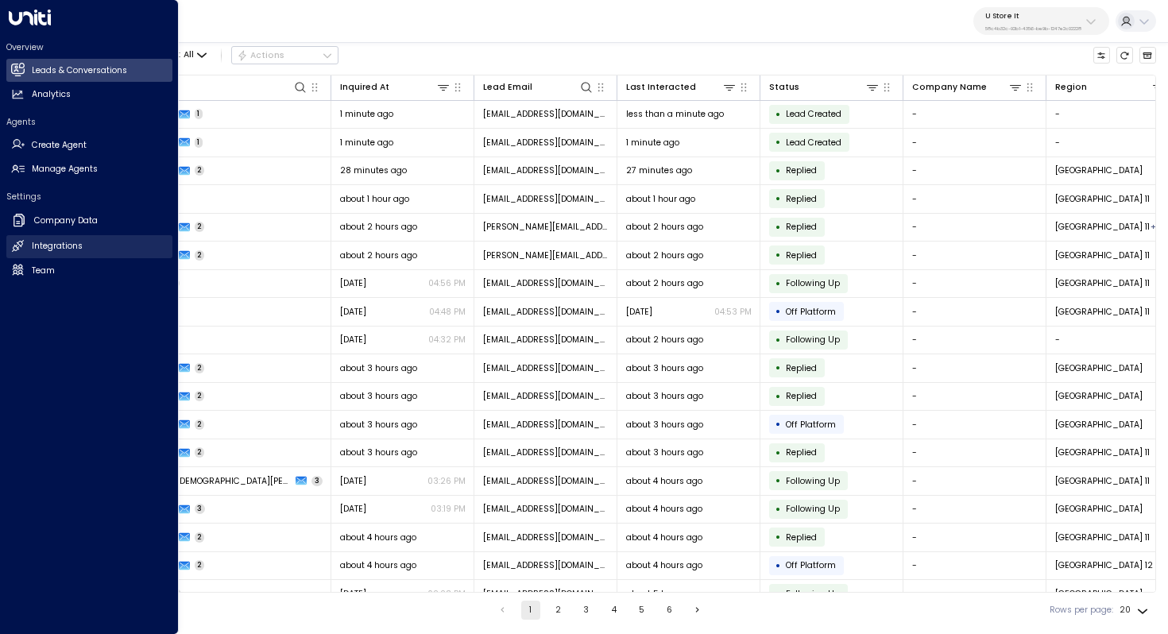  Describe the element at coordinates (1099, 508) in the screenshot. I see `span: Belfast` at that location.